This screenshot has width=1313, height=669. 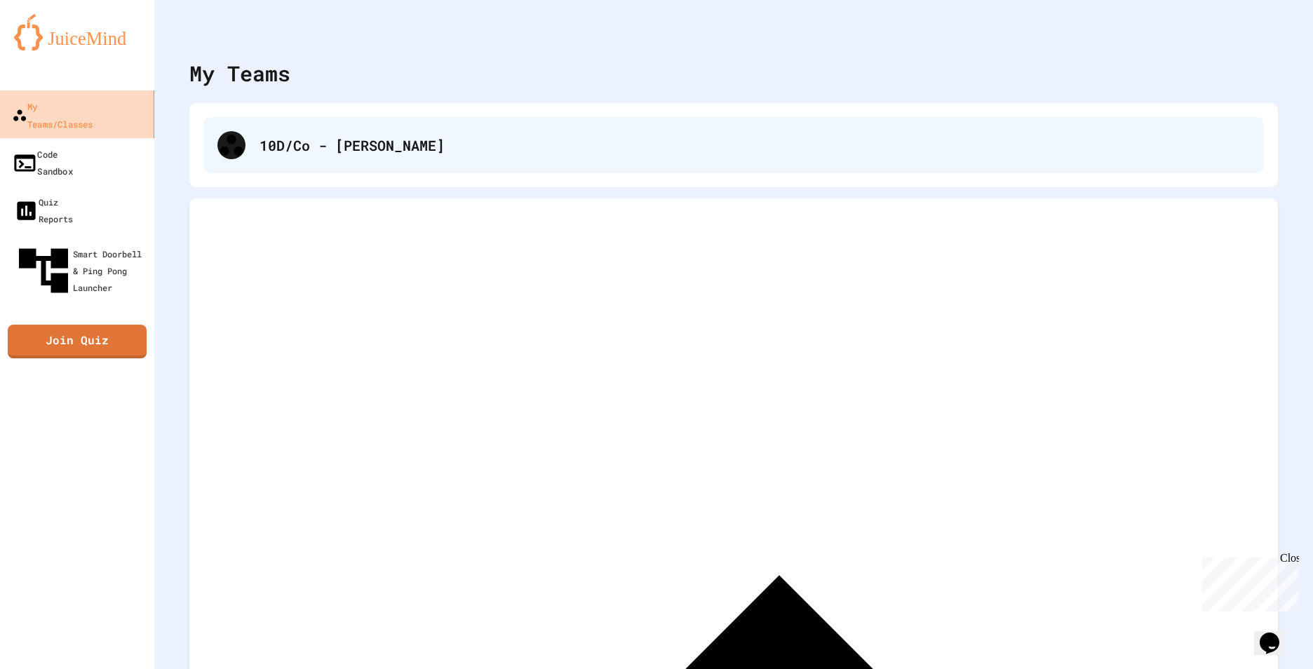 I want to click on img: logo-orange.svg, so click(x=77, y=32).